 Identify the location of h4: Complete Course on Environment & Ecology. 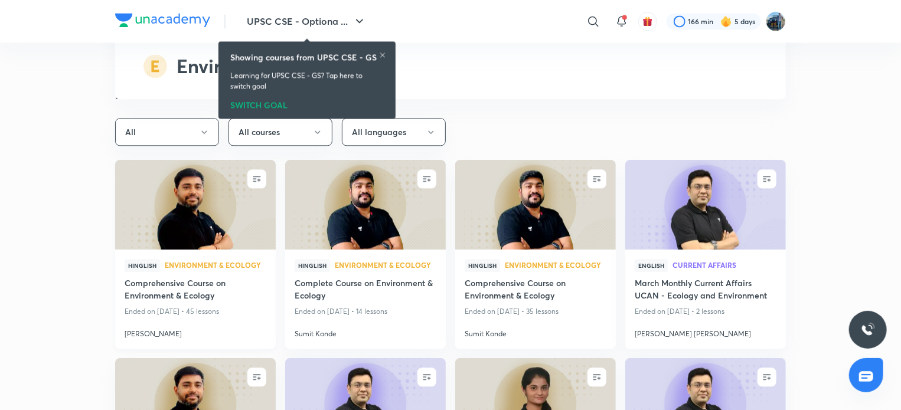
(365, 290).